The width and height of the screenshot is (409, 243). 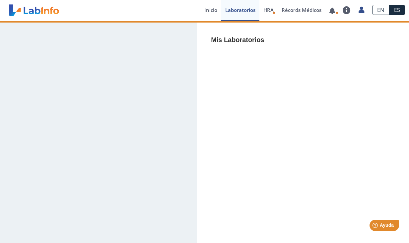 I want to click on a: EN, so click(x=381, y=10).